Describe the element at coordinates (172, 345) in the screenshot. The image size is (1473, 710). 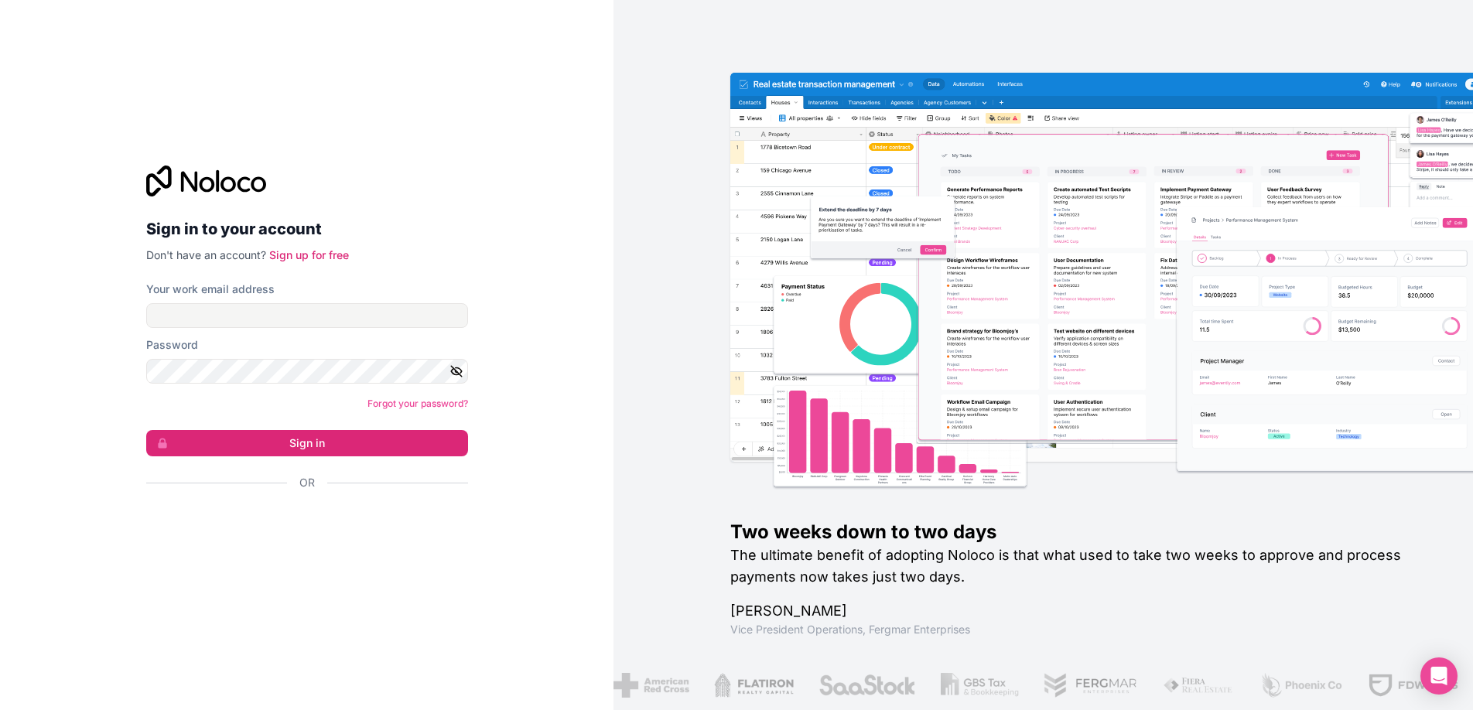
I see `label: Password` at that location.